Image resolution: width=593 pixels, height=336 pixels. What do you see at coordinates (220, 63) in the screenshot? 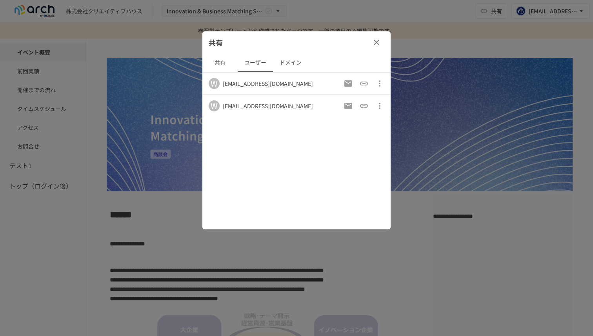
I see `button: 共有` at bounding box center [220, 63].